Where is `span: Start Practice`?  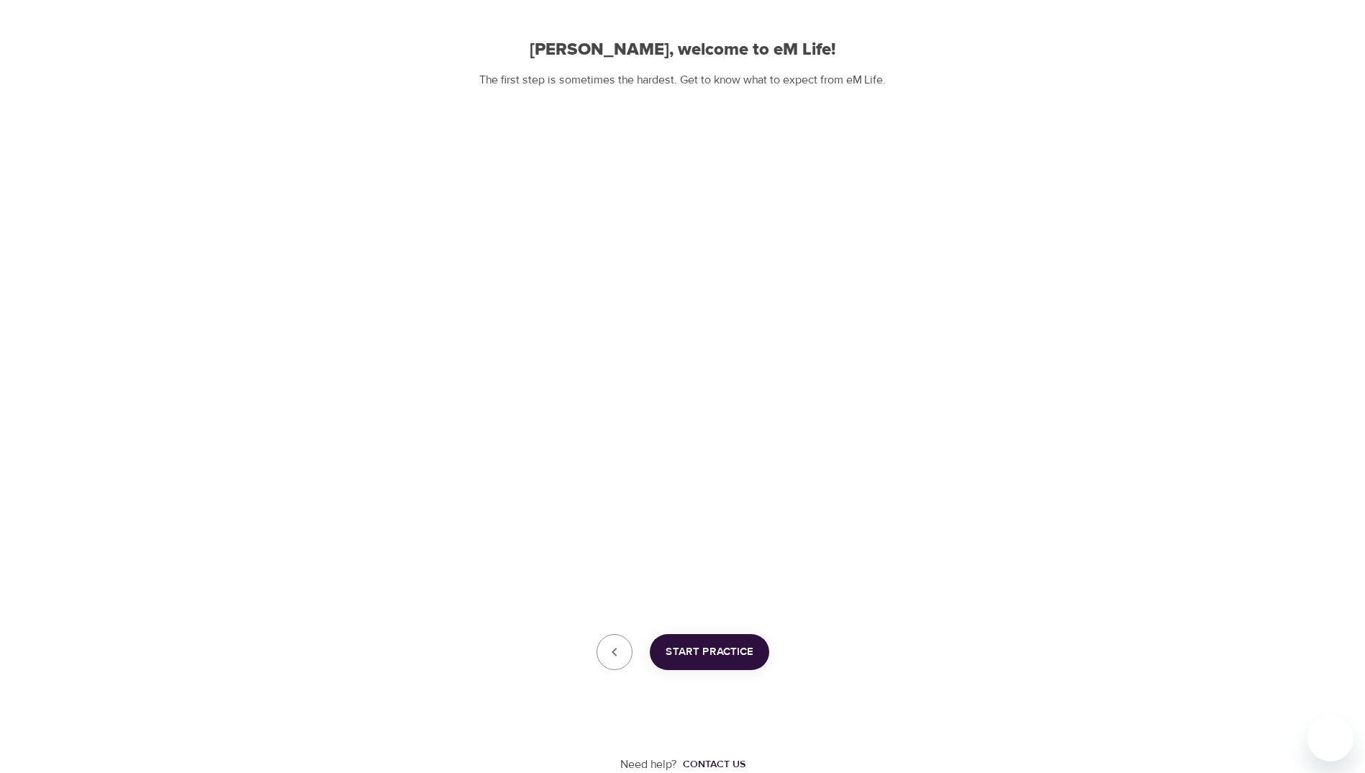 span: Start Practice is located at coordinates (710, 652).